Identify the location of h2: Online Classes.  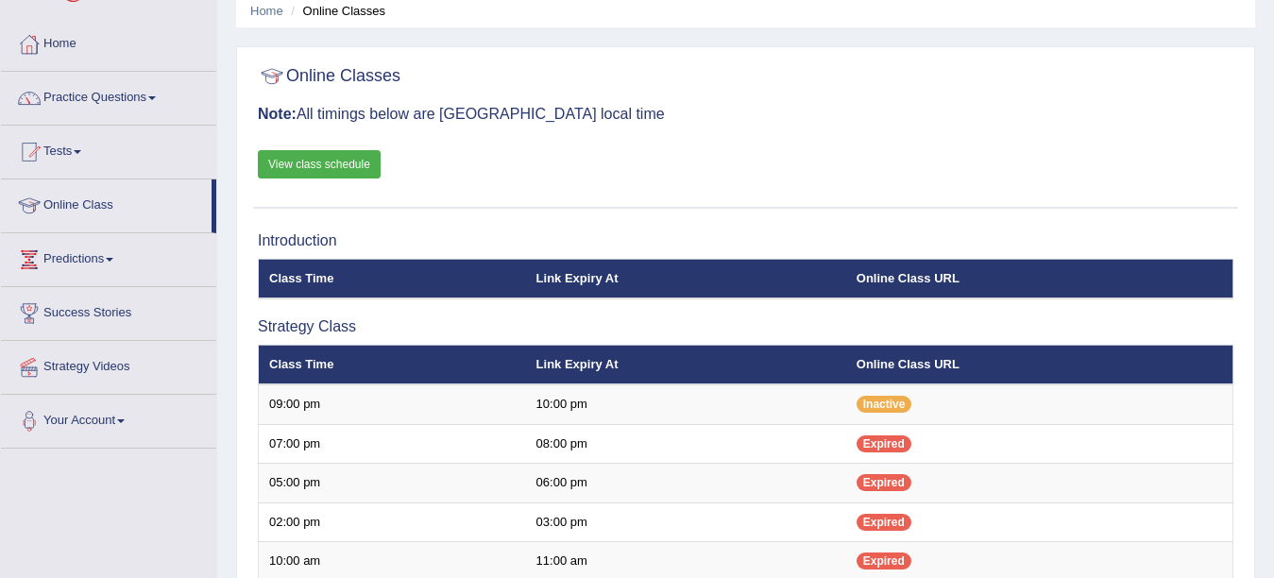
(329, 76).